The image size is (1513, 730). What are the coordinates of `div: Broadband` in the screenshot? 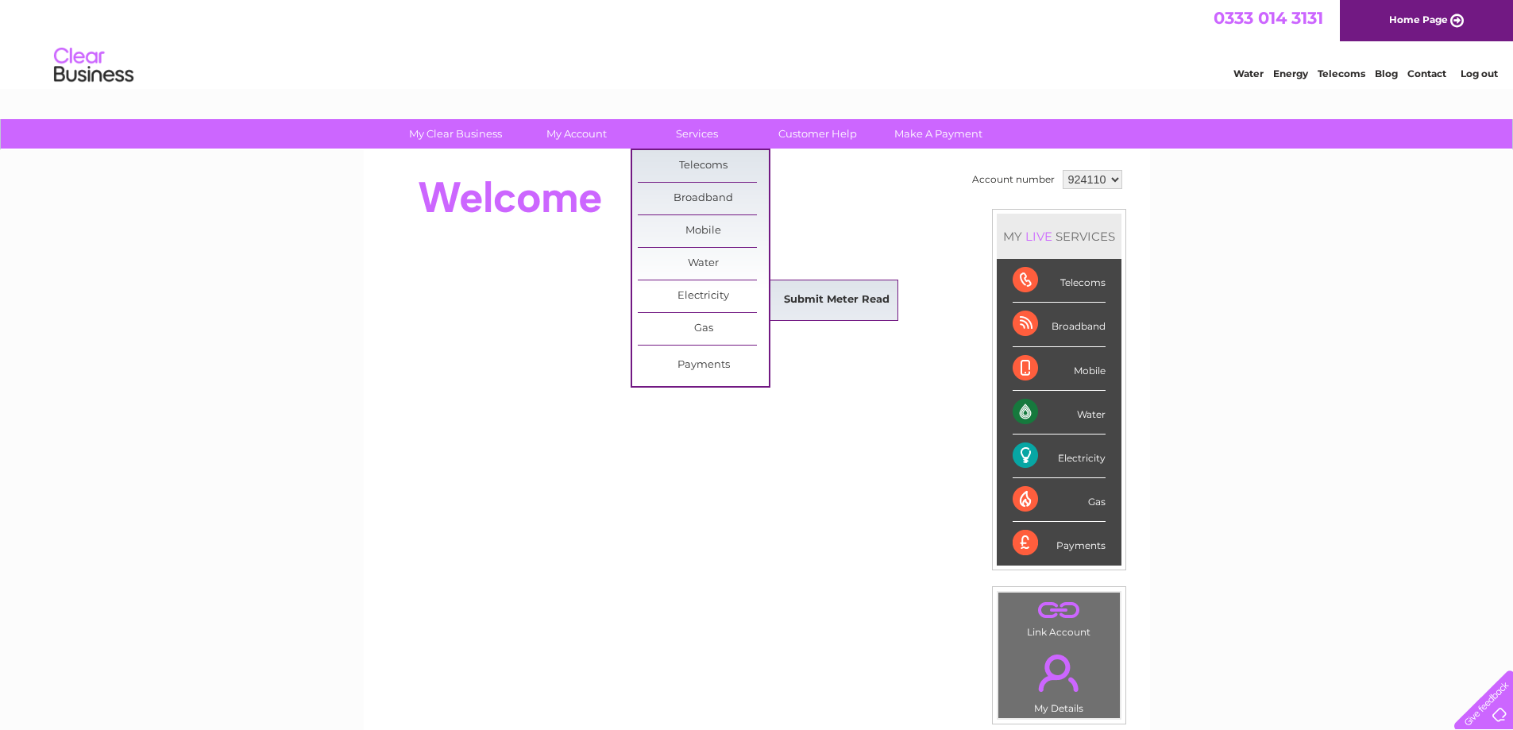 It's located at (1059, 324).